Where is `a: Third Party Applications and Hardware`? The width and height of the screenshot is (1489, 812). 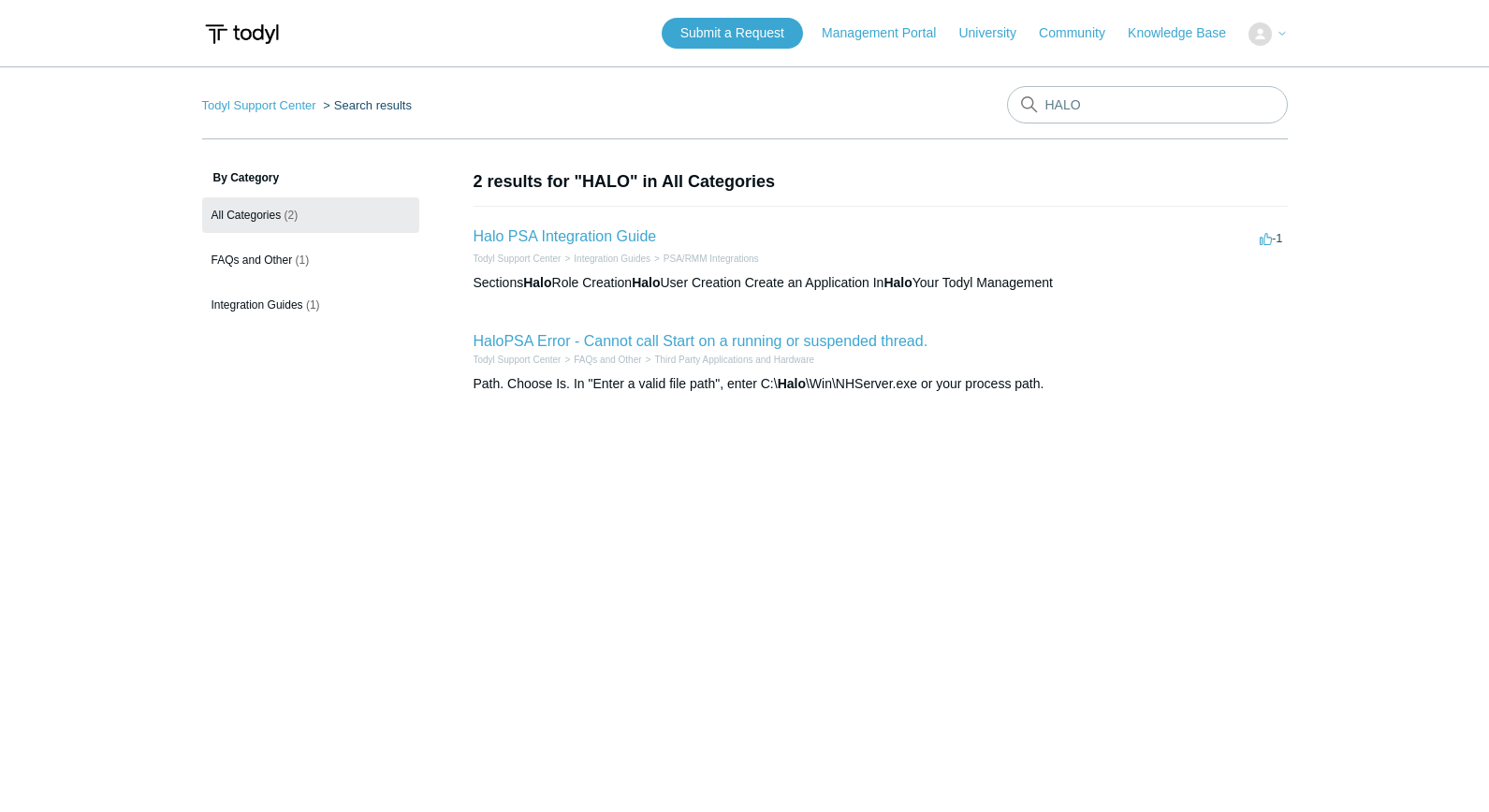
a: Third Party Applications and Hardware is located at coordinates (734, 359).